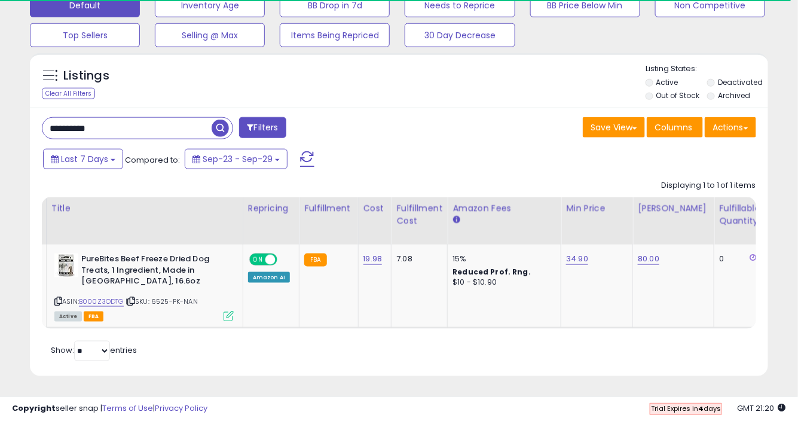  Describe the element at coordinates (675, 127) in the screenshot. I see `button: Columns` at that location.